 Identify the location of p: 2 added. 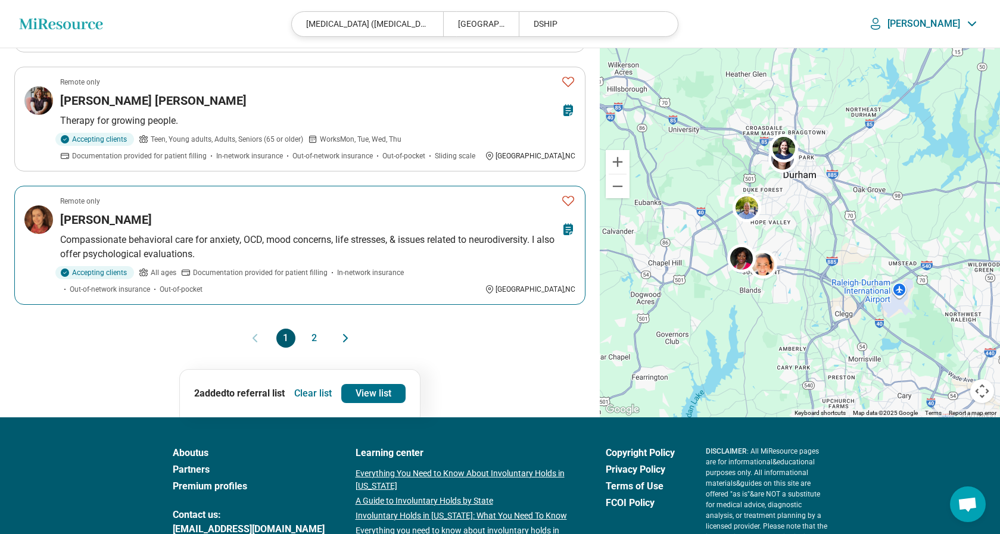
(239, 394).